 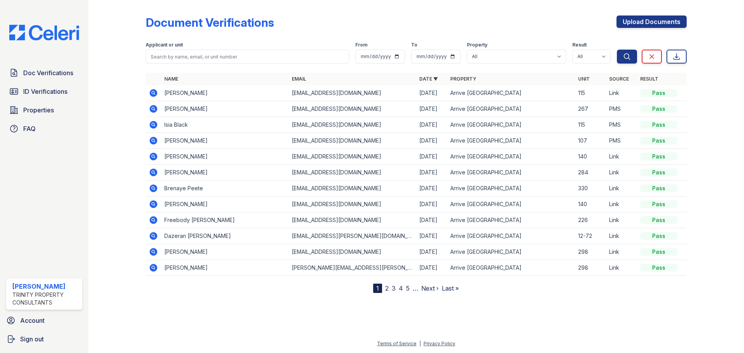 What do you see at coordinates (361, 45) in the screenshot?
I see `label: From` at bounding box center [361, 45].